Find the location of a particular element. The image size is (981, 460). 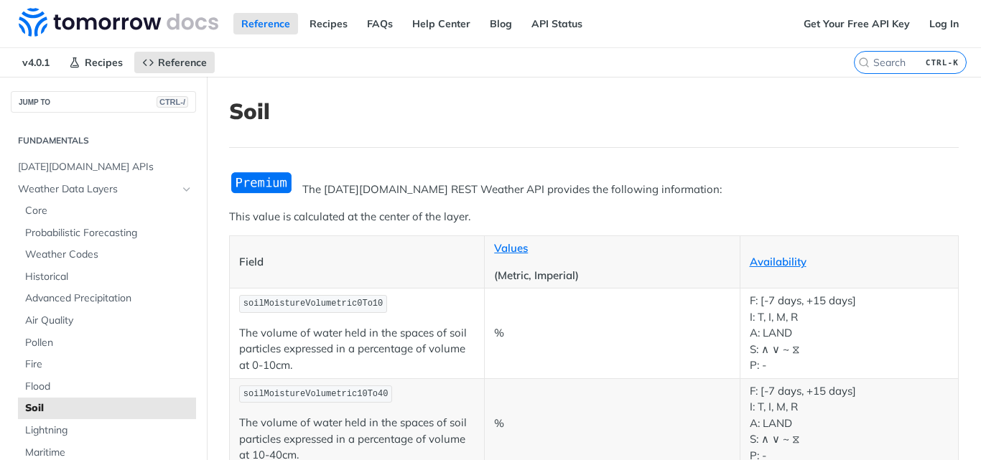

span: Weather Codes is located at coordinates (108, 255).